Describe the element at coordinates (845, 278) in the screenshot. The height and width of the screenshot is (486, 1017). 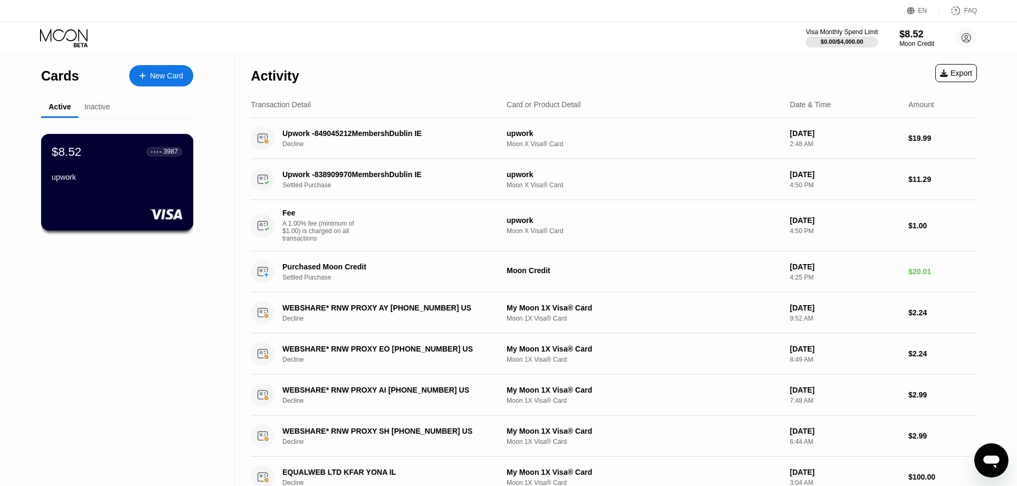
I see `div: 4:25 PM` at that location.